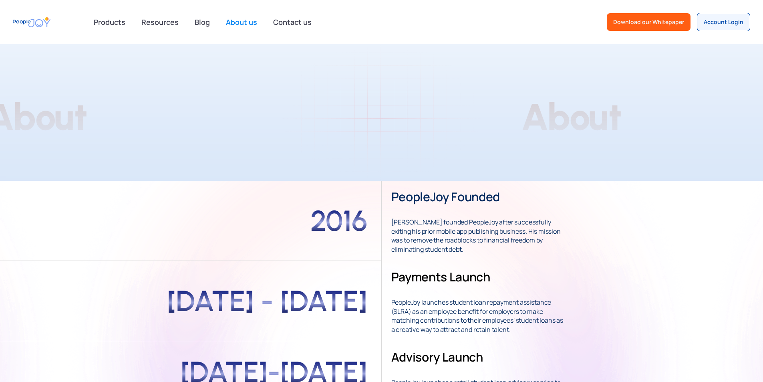  Describe the element at coordinates (160, 22) in the screenshot. I see `a: Resources` at that location.